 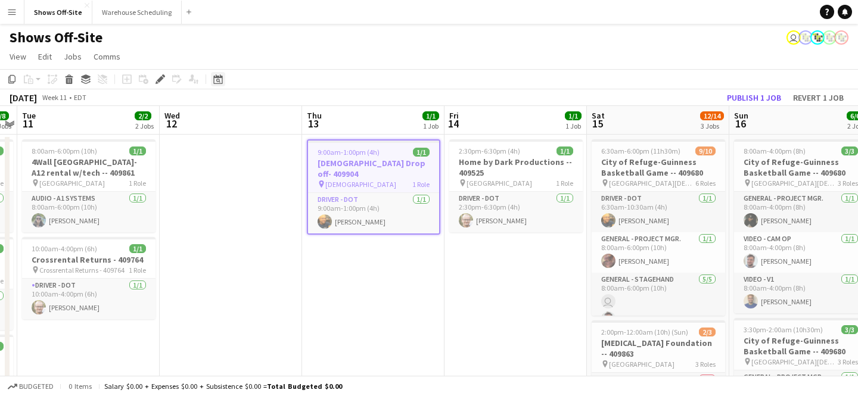 What do you see at coordinates (453, 123) in the screenshot?
I see `span: 14` at bounding box center [453, 123].